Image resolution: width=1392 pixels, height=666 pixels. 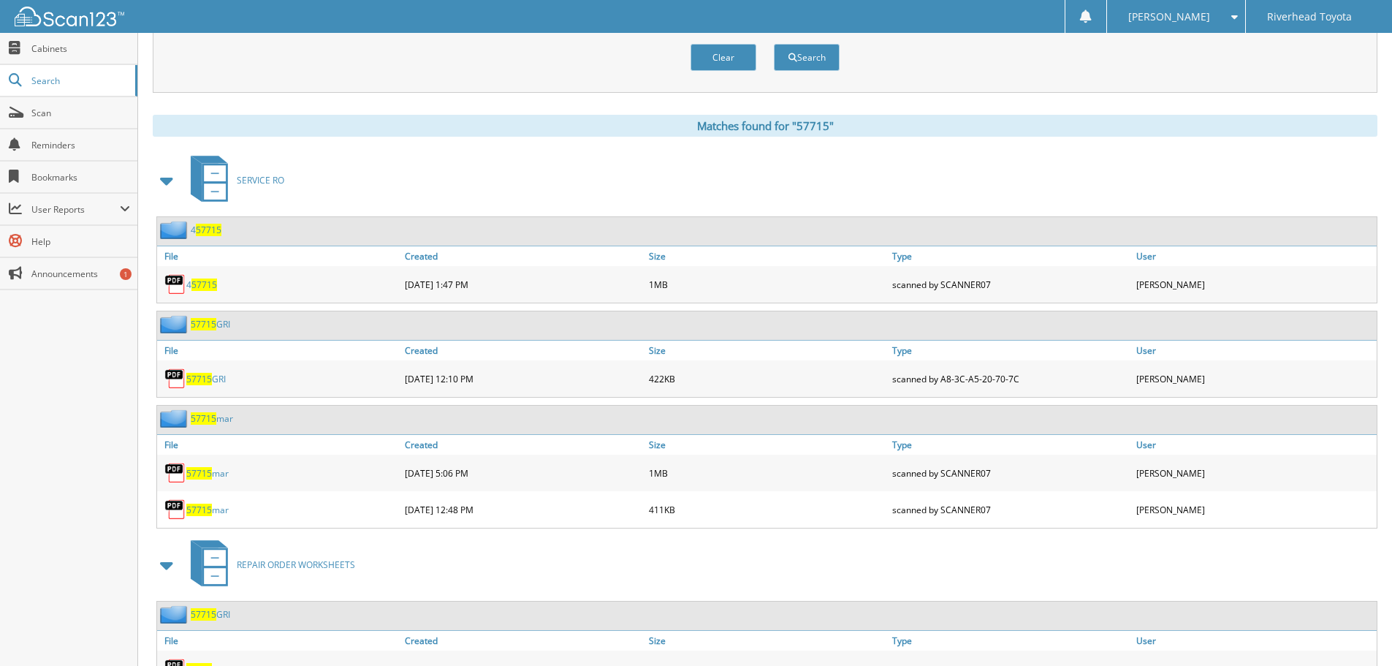 I want to click on a: REPAIR ORDER WORKSHEETS, so click(x=268, y=564).